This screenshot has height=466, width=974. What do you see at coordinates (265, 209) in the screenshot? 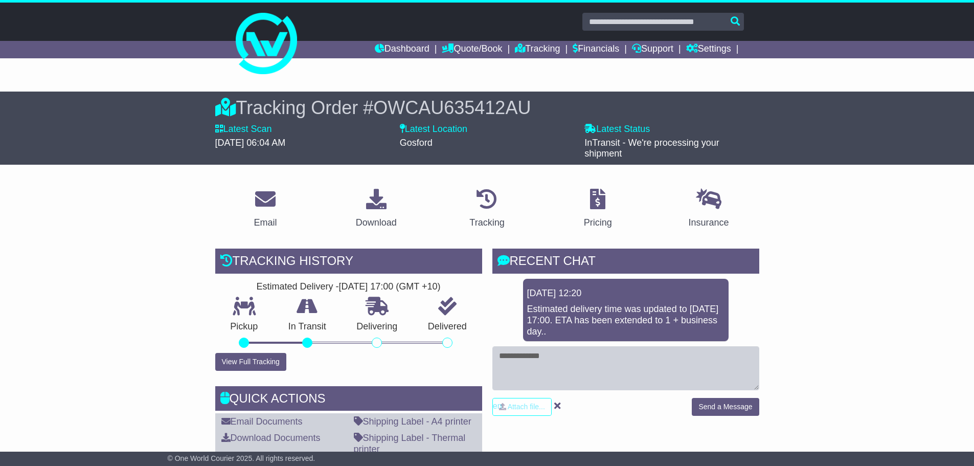
I see `a: Email` at bounding box center [265, 209].